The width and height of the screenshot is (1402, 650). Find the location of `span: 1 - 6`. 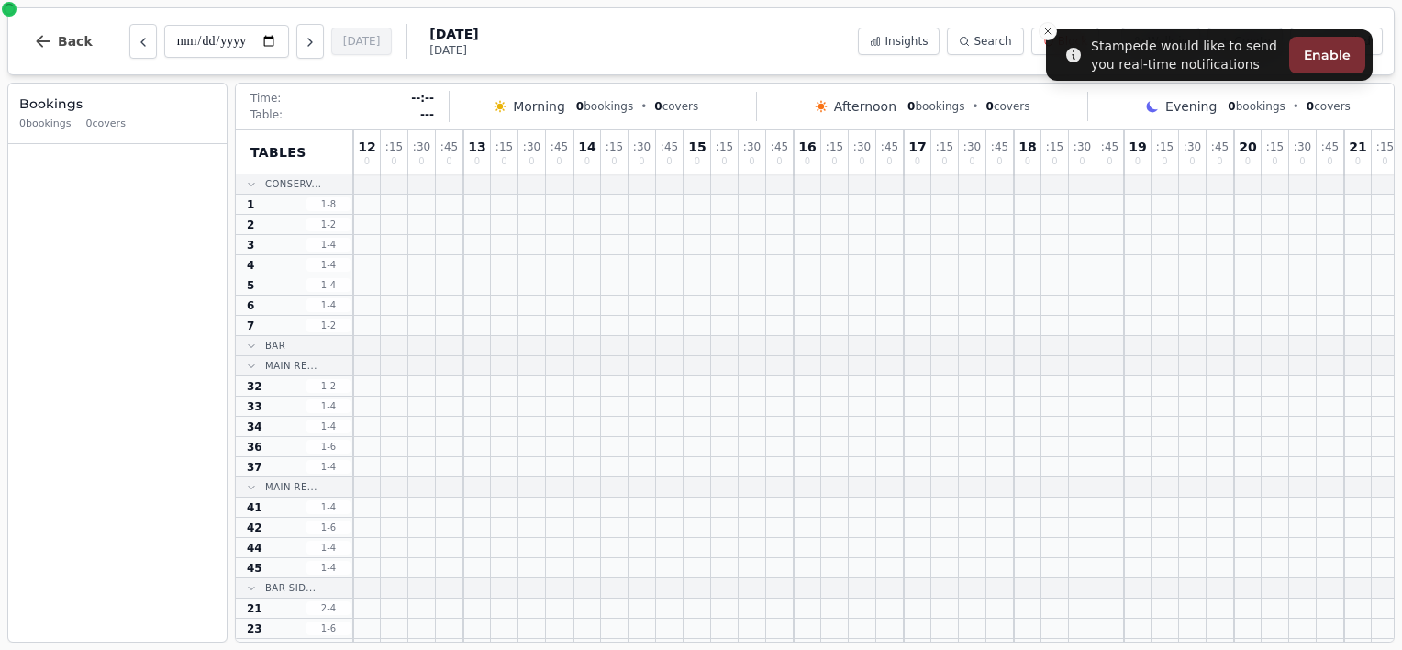

span: 1 - 6 is located at coordinates (329, 446).